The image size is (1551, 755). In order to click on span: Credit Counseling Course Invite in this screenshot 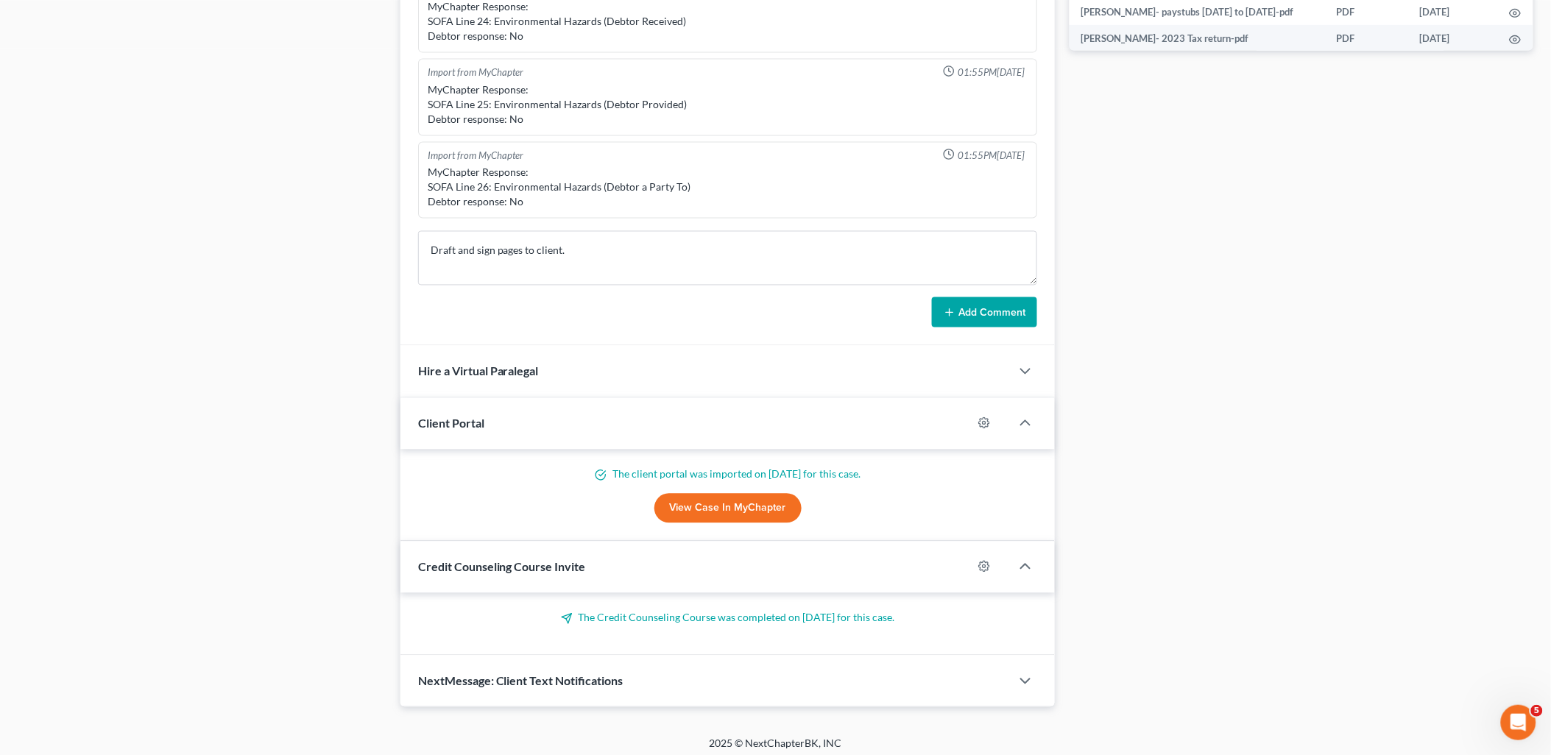, I will do `click(502, 567)`.